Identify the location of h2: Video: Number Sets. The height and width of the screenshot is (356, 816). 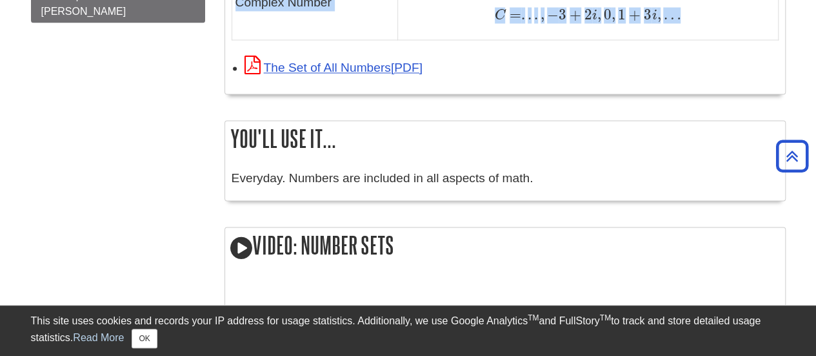
(505, 245).